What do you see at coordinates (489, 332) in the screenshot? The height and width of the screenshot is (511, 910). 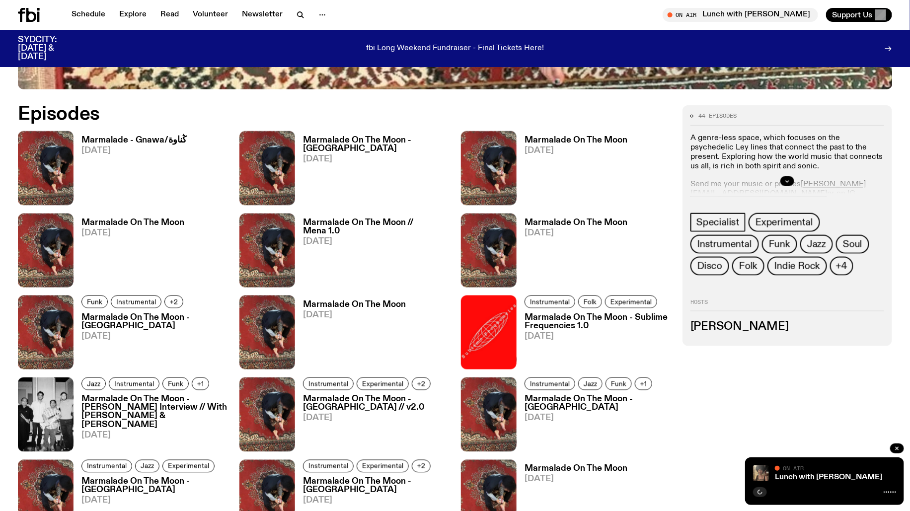 I see `img: sublime frequencies red logo` at bounding box center [489, 332].